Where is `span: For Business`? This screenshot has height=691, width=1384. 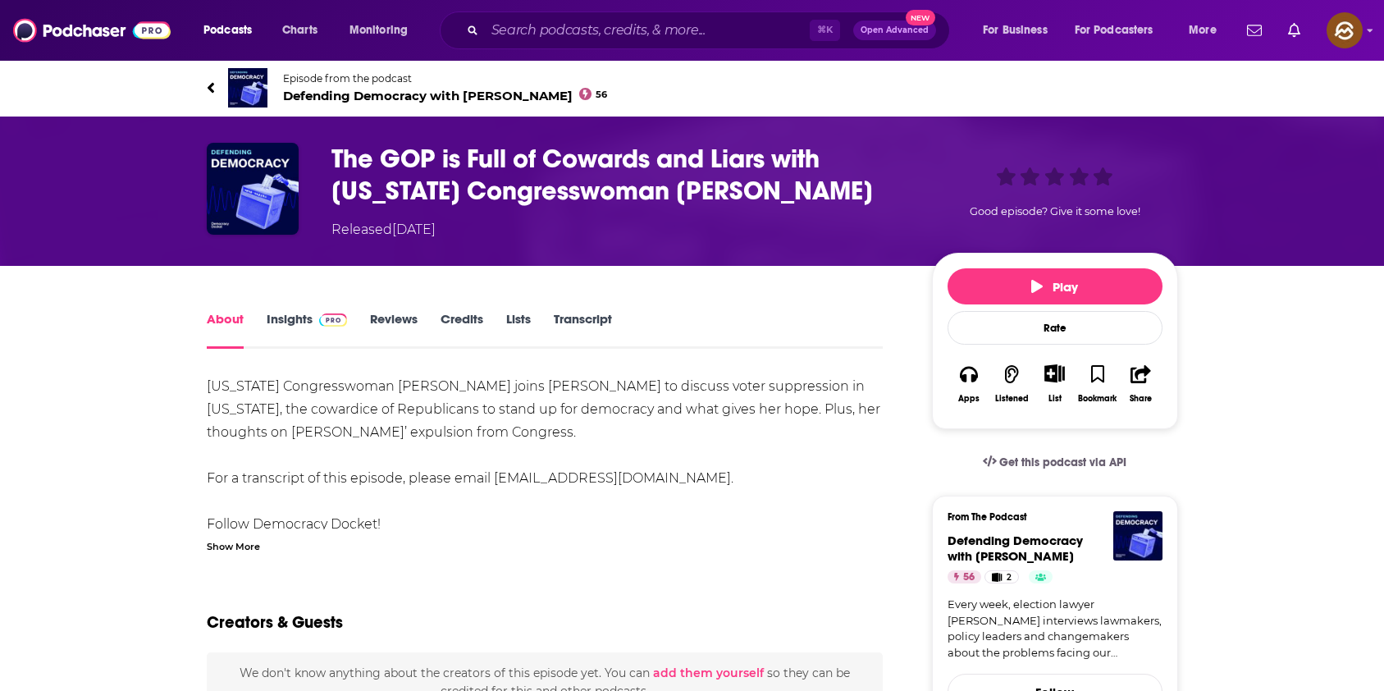
span: For Business is located at coordinates (1015, 30).